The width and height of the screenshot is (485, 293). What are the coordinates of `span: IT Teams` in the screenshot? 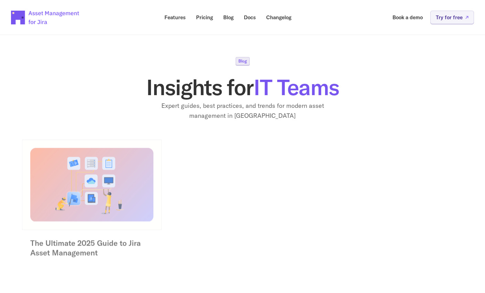 It's located at (296, 87).